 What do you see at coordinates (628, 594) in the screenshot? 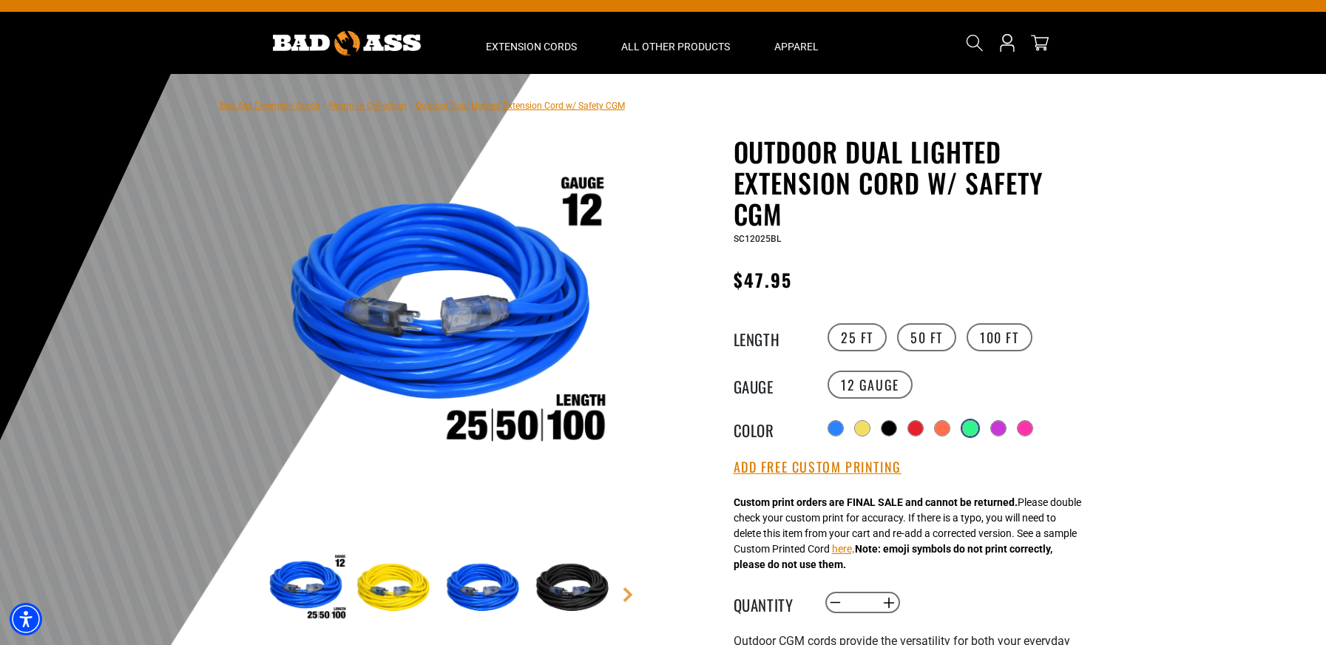
I see `a: Next` at bounding box center [628, 594].